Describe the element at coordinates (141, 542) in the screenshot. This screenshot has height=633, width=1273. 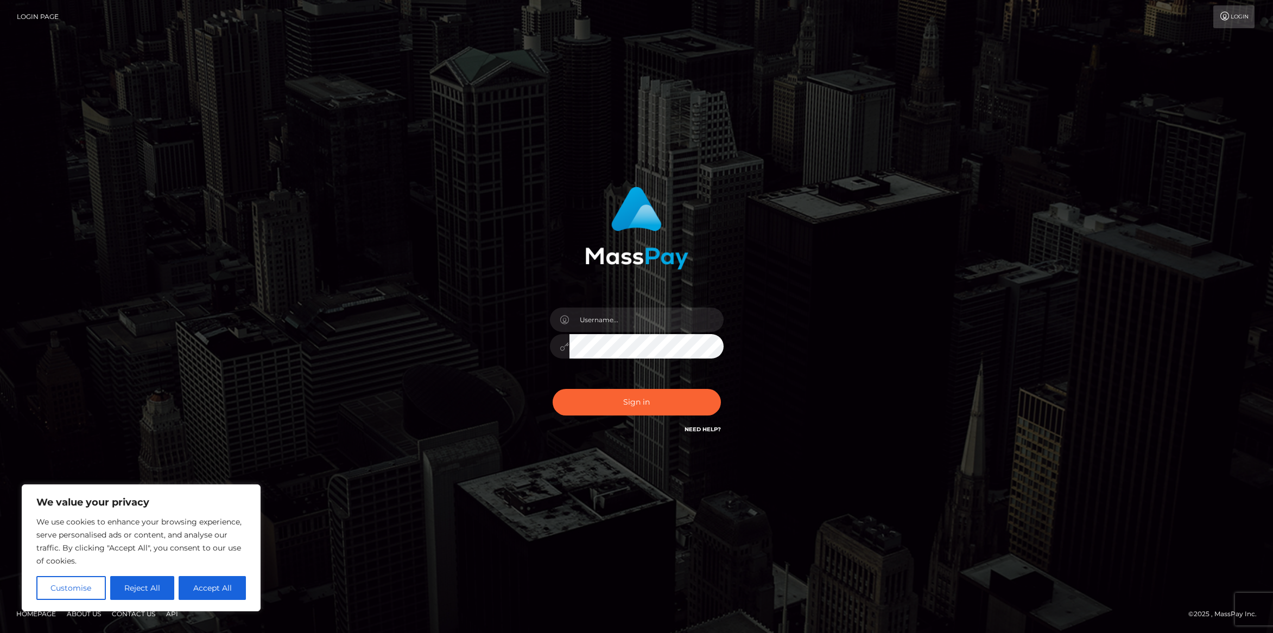
I see `p: We use cookies to enhance your browsing experience, serve personalised ads or content, and analys...` at that location.